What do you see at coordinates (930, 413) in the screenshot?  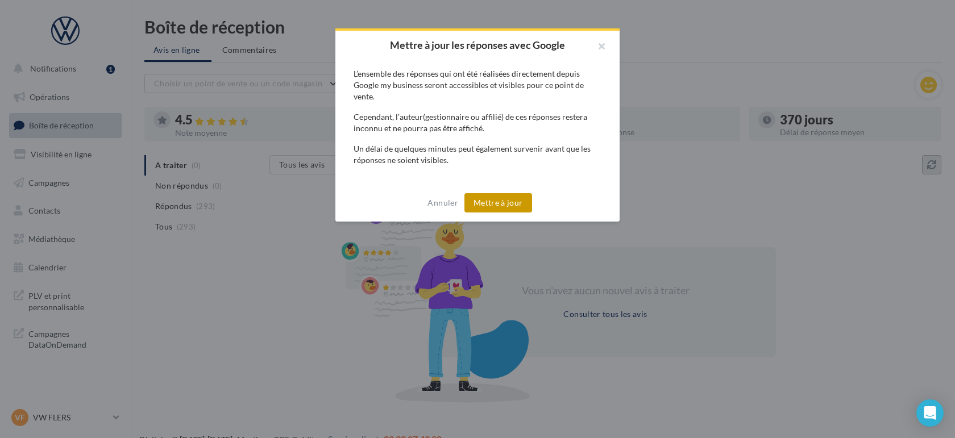 I see `div: Open Intercom Messenger` at bounding box center [930, 413].